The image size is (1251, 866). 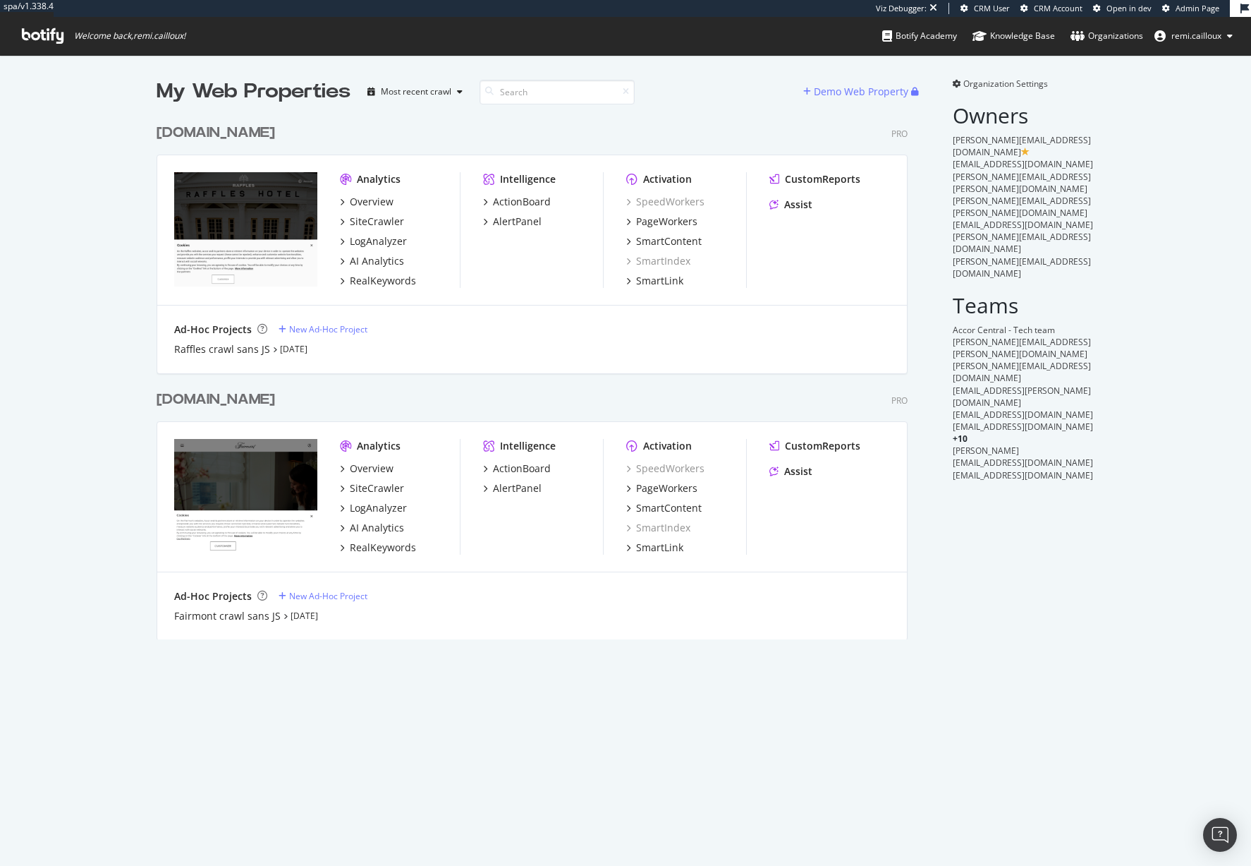 What do you see at coordinates (857, 91) in the screenshot?
I see `a: Demo Web Property` at bounding box center [857, 91].